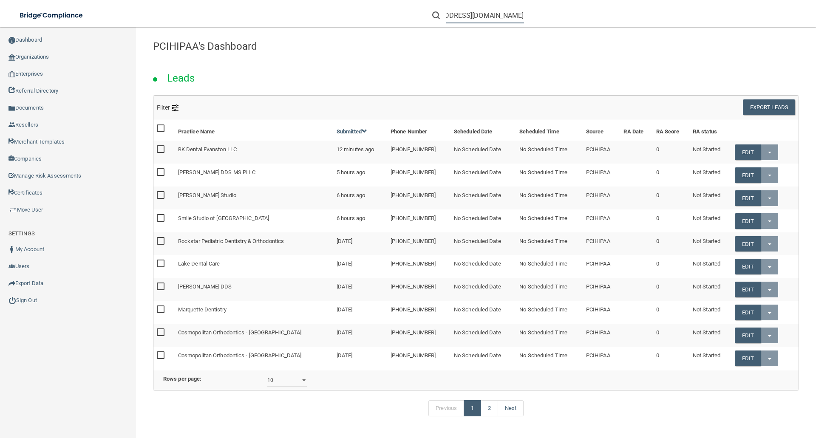 The width and height of the screenshot is (816, 438). Describe the element at coordinates (254, 152) in the screenshot. I see `td: BK Dental Evanston LLC` at that location.